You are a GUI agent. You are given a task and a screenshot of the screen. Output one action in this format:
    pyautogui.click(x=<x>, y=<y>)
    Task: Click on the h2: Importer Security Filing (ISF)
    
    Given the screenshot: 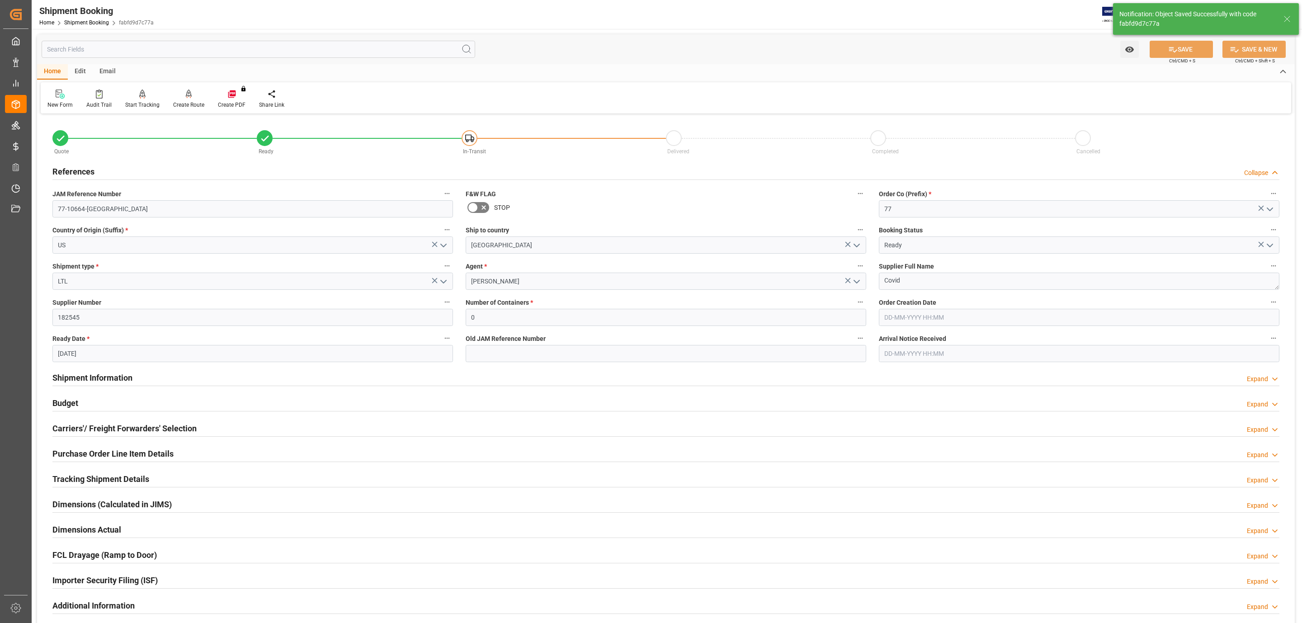 What is the action you would take?
    pyautogui.click(x=105, y=580)
    